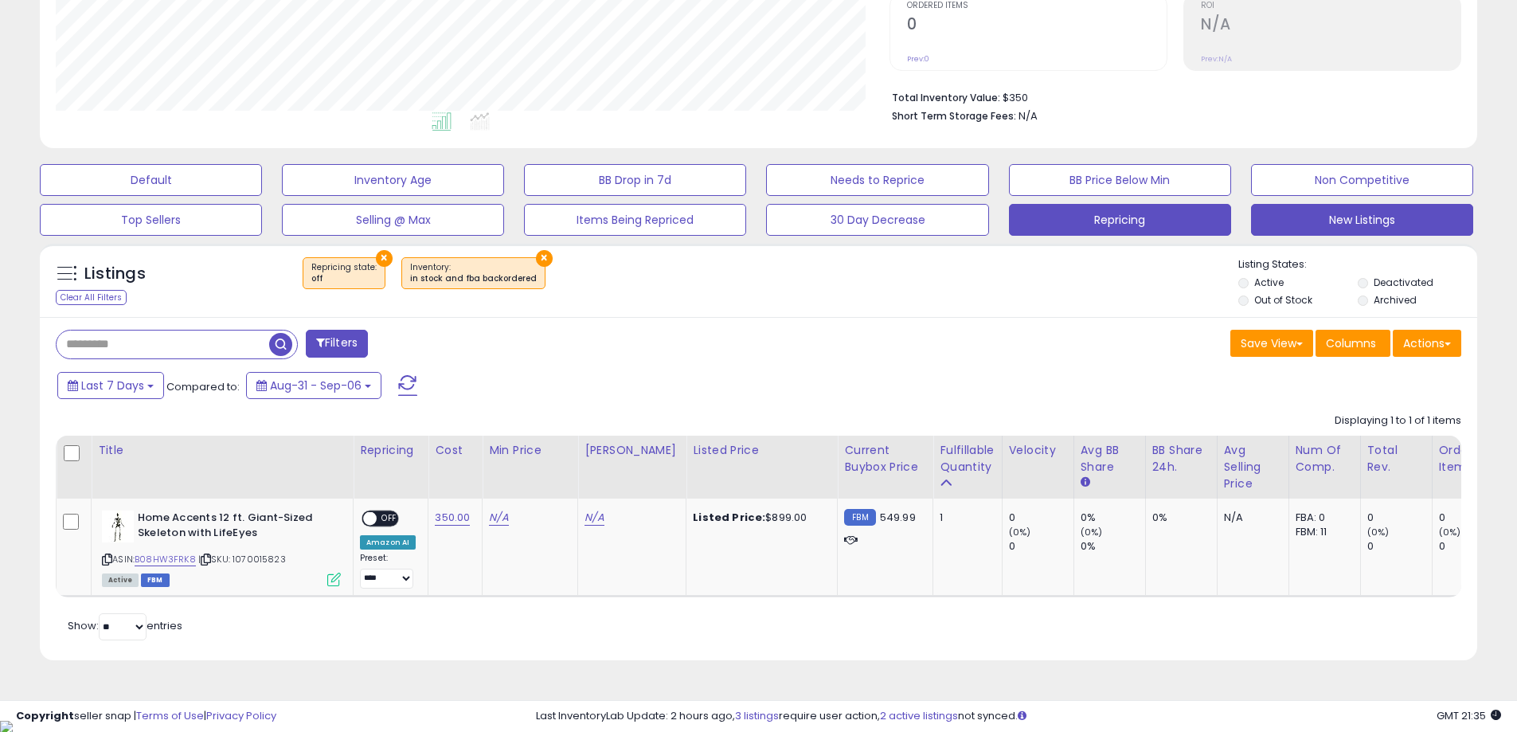 The width and height of the screenshot is (1517, 732). Describe the element at coordinates (1120, 220) in the screenshot. I see `button: Repricing` at that location.